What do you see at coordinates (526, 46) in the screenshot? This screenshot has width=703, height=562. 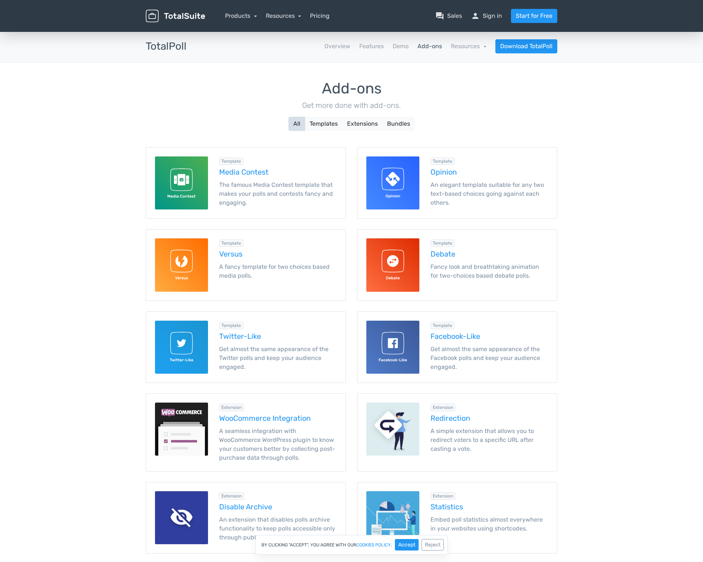 I see `a: Download TotalPoll` at bounding box center [526, 46].